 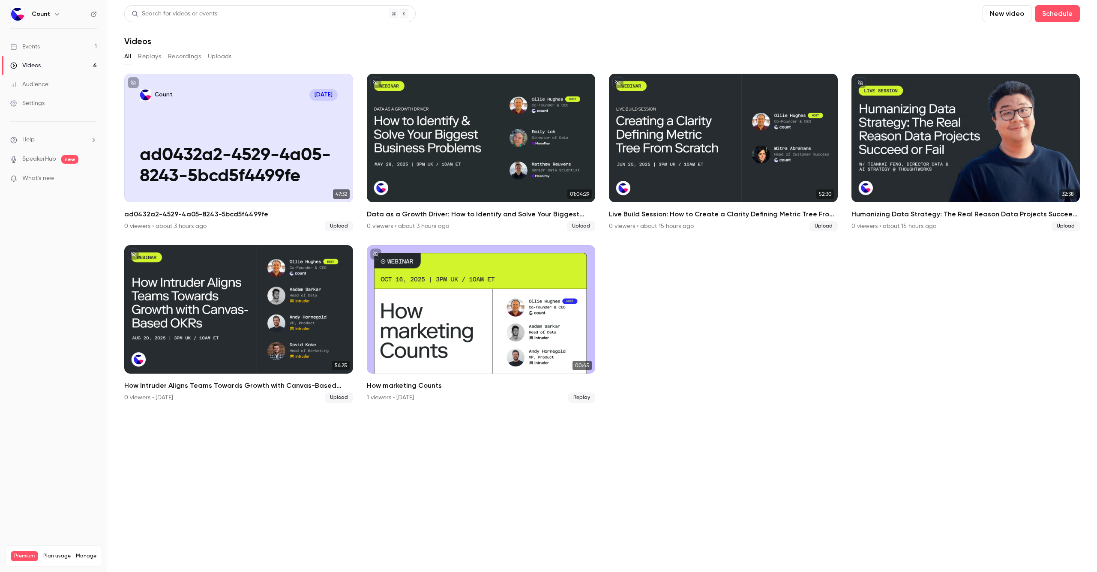 I want to click on ul: Videos, so click(x=602, y=238).